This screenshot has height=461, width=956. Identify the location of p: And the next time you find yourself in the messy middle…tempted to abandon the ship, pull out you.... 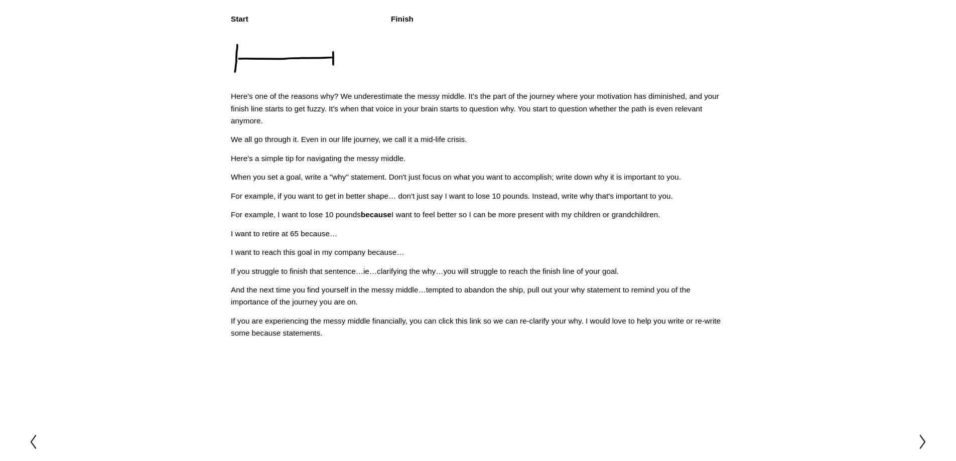
(478, 296).